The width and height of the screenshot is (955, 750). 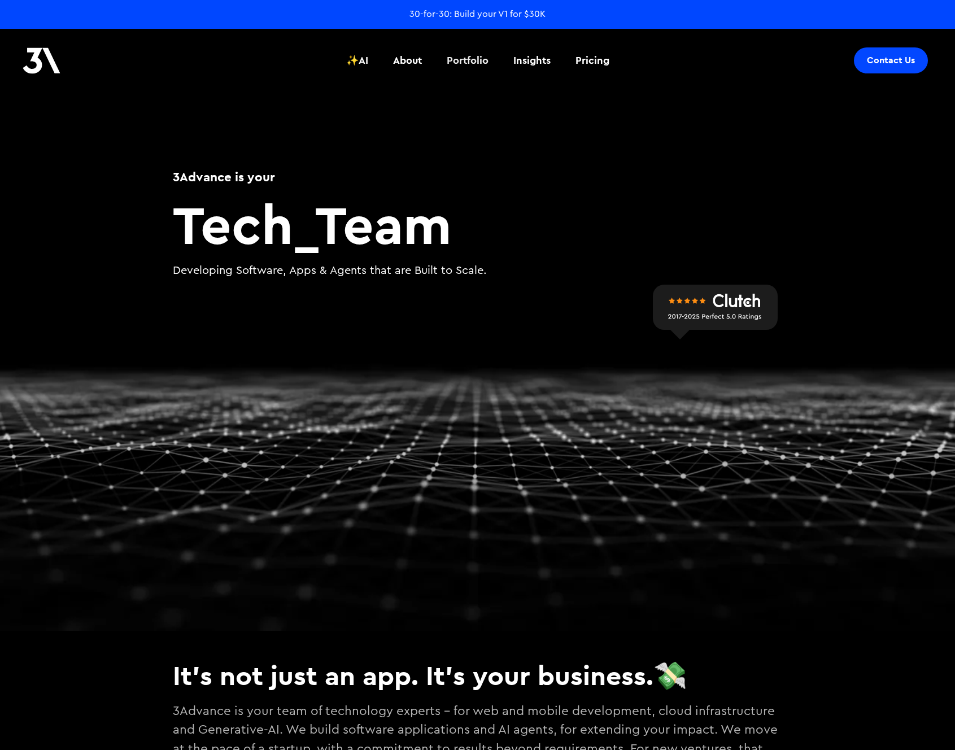 What do you see at coordinates (477, 14) in the screenshot?
I see `a: 30-for-30: Build your V1 for $30K` at bounding box center [477, 14].